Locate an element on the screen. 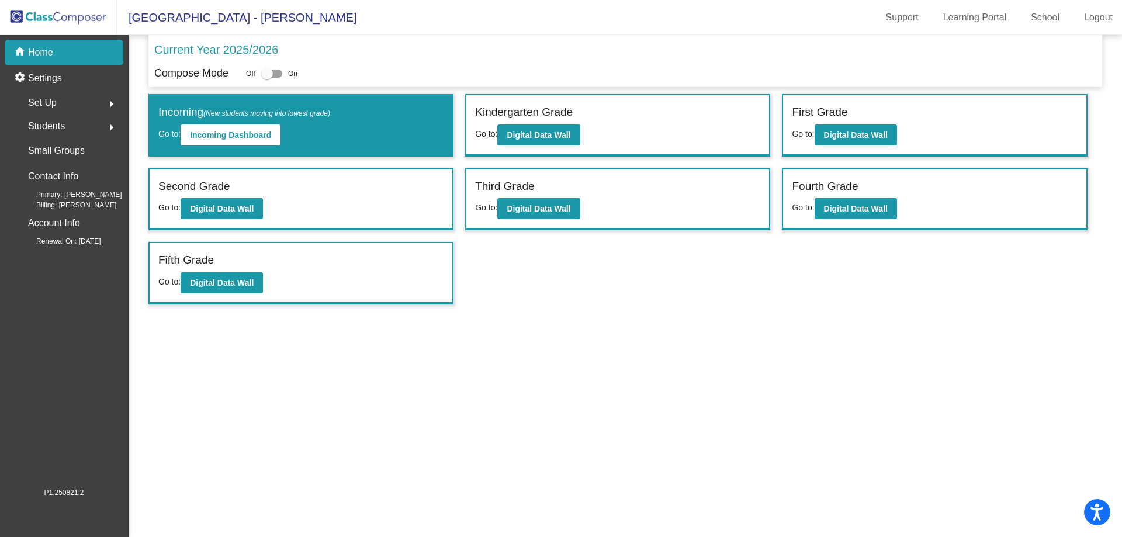 This screenshot has height=537, width=1122. b: Incoming Dashboard is located at coordinates (230, 135).